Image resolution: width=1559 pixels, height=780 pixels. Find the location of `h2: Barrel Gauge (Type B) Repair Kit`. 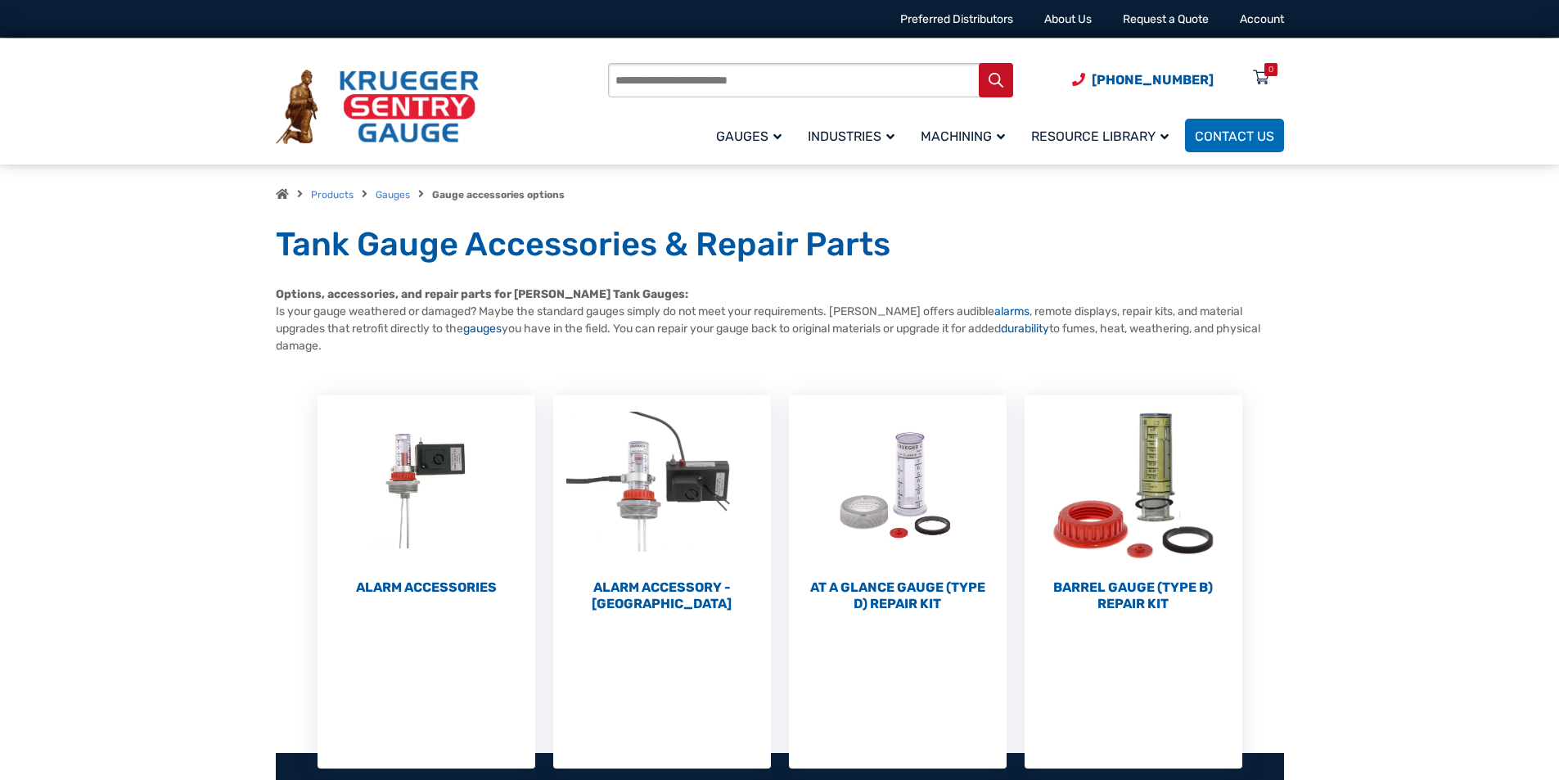

h2: Barrel Gauge (Type B) Repair Kit is located at coordinates (1133, 596).